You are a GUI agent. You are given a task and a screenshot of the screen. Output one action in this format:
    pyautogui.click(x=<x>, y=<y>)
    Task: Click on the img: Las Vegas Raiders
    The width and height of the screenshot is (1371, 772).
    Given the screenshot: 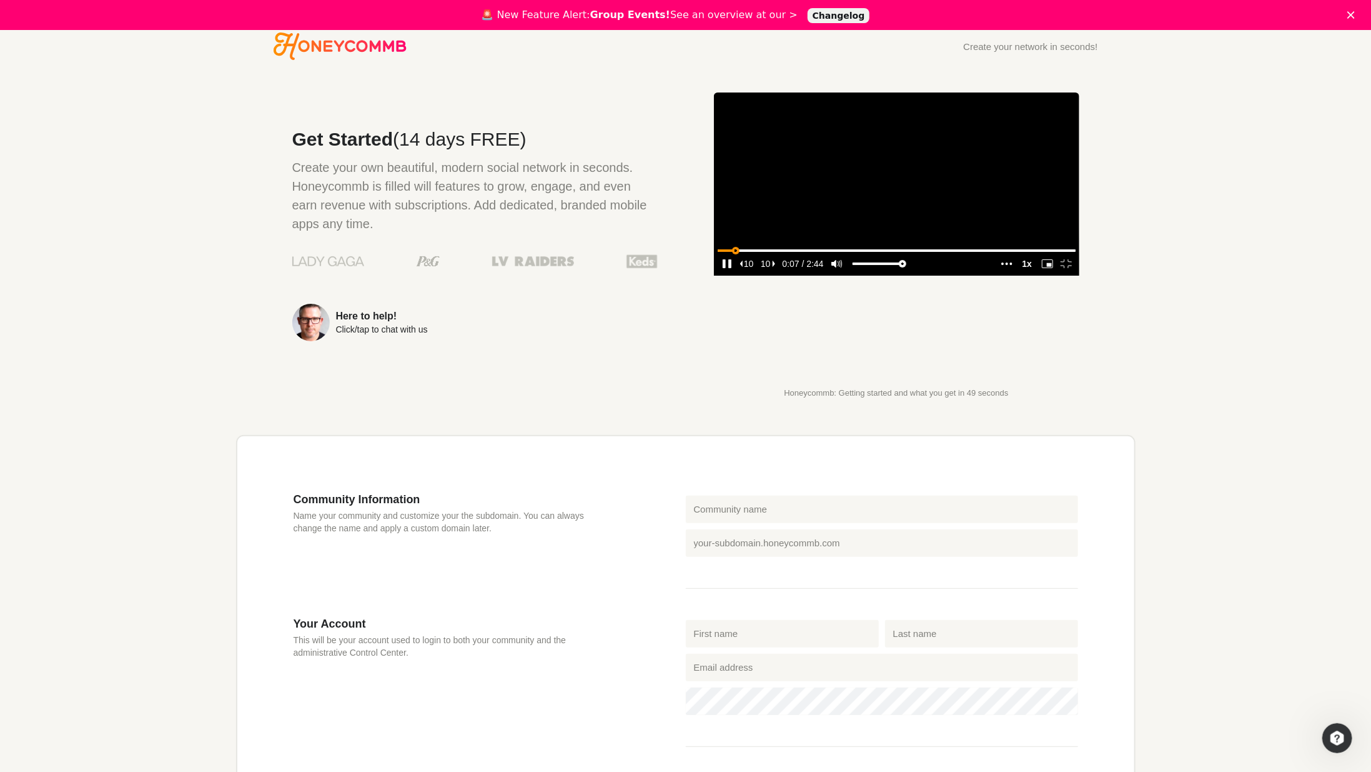 What is the action you would take?
    pyautogui.click(x=533, y=261)
    